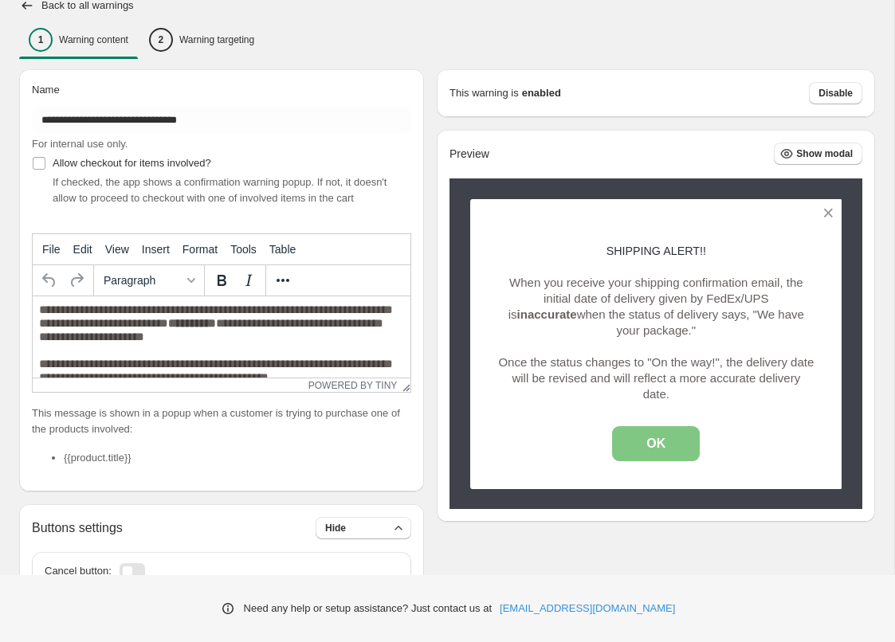 The image size is (895, 642). What do you see at coordinates (222, 281) in the screenshot?
I see `button: Bold` at bounding box center [222, 281].